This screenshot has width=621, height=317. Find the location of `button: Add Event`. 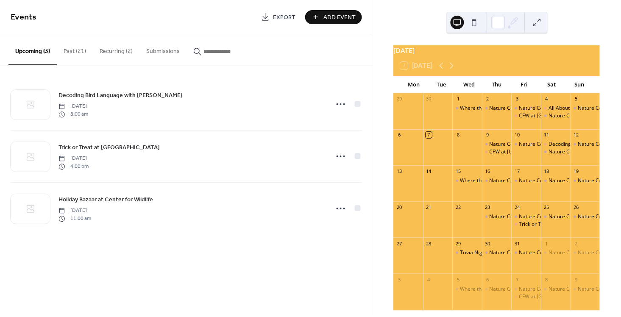

button: Add Event is located at coordinates (333, 17).